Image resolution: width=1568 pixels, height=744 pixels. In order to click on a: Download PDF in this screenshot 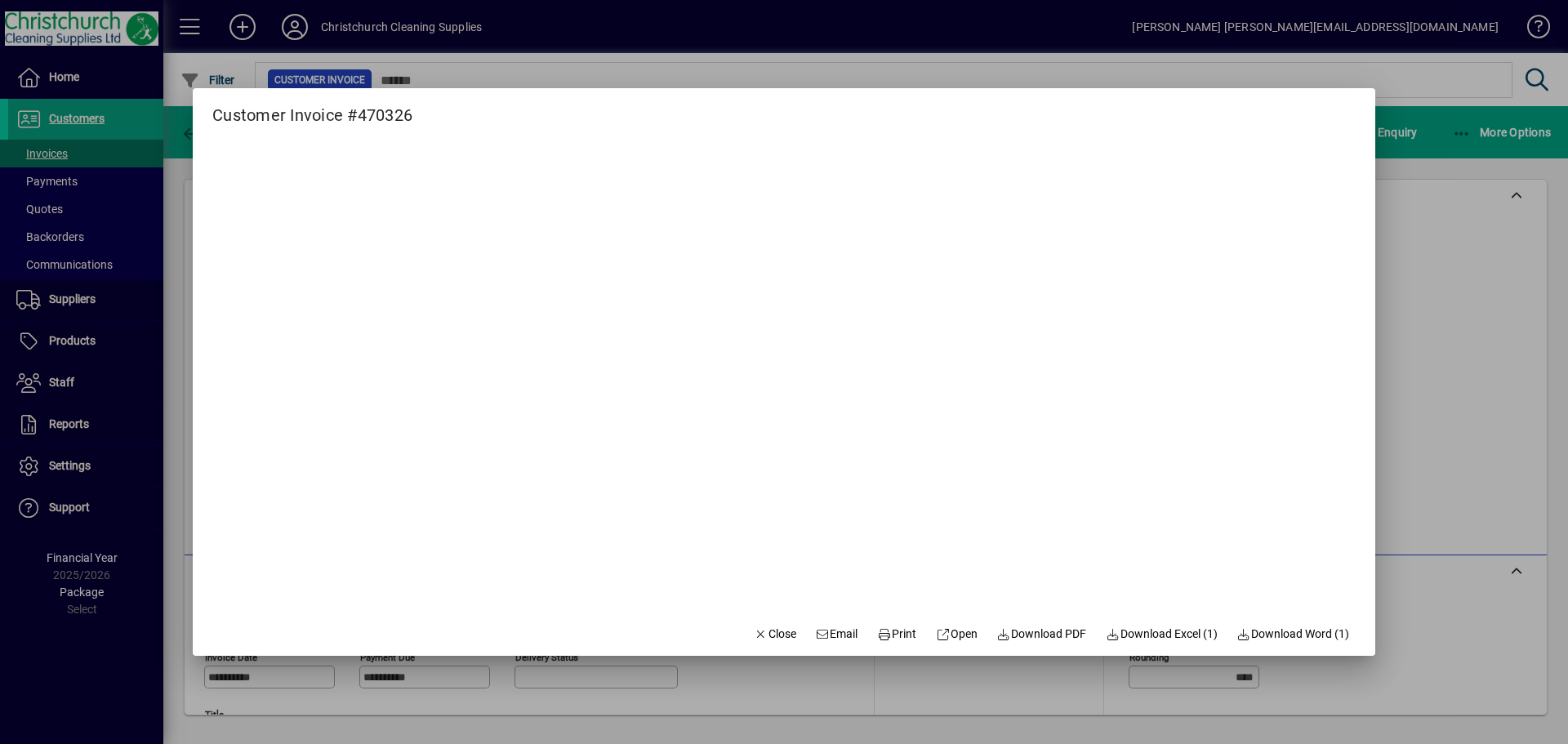, I will do `click(1042, 634)`.